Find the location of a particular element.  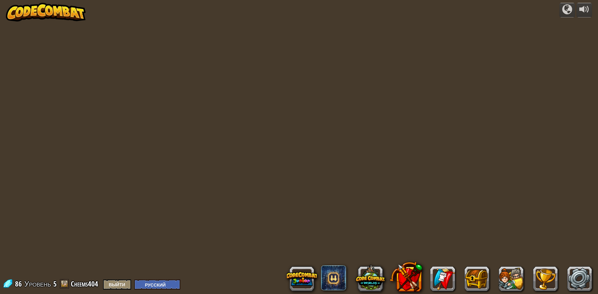

button: Выйти is located at coordinates (117, 285).